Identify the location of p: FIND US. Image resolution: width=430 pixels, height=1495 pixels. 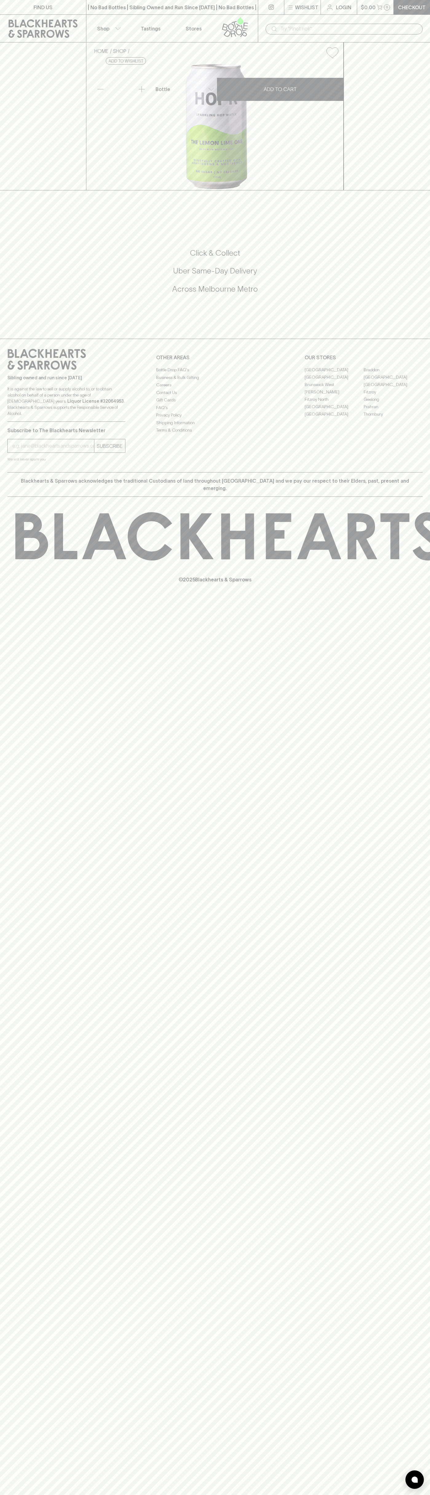
(43, 7).